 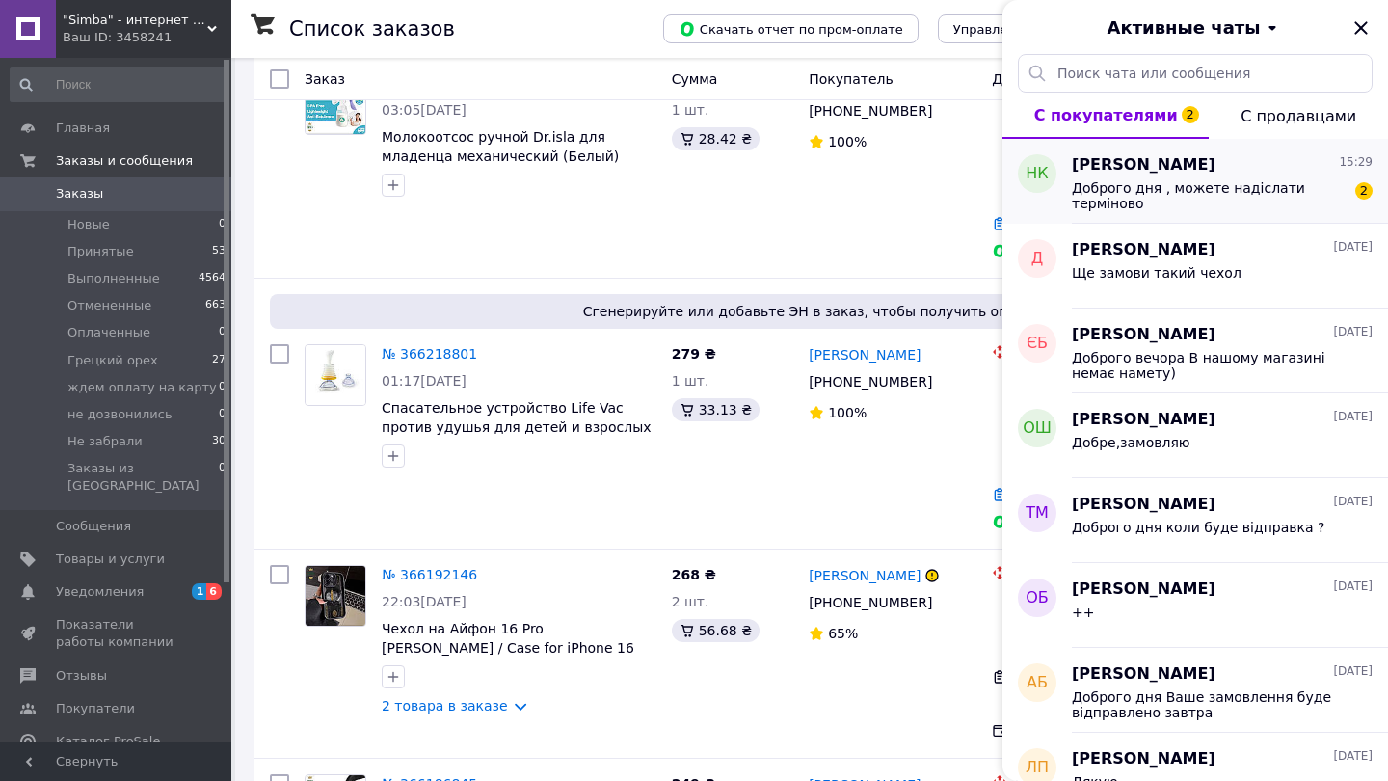 What do you see at coordinates (79, 194) in the screenshot?
I see `span: Заказы` at bounding box center [79, 194].